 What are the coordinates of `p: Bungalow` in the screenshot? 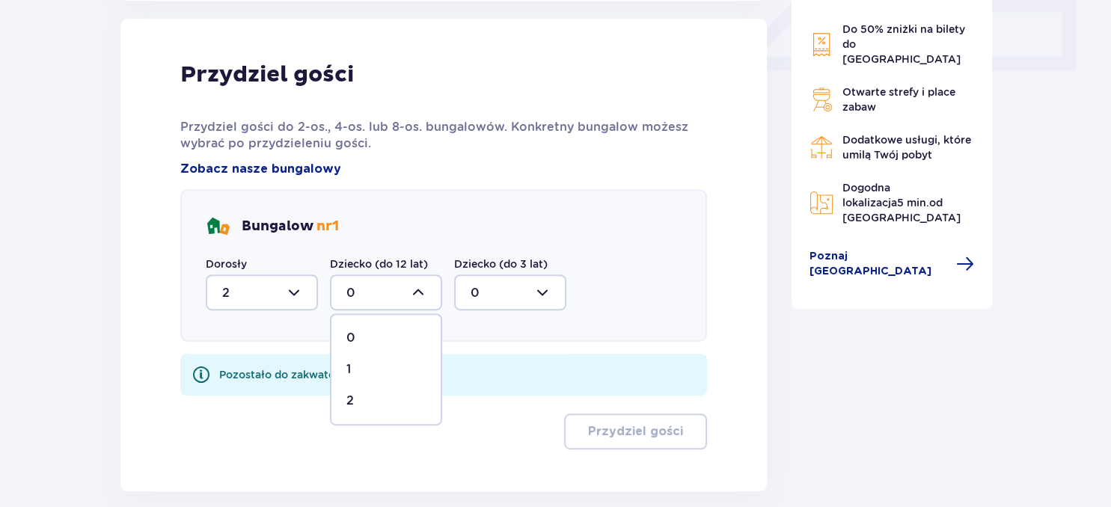 It's located at (290, 227).